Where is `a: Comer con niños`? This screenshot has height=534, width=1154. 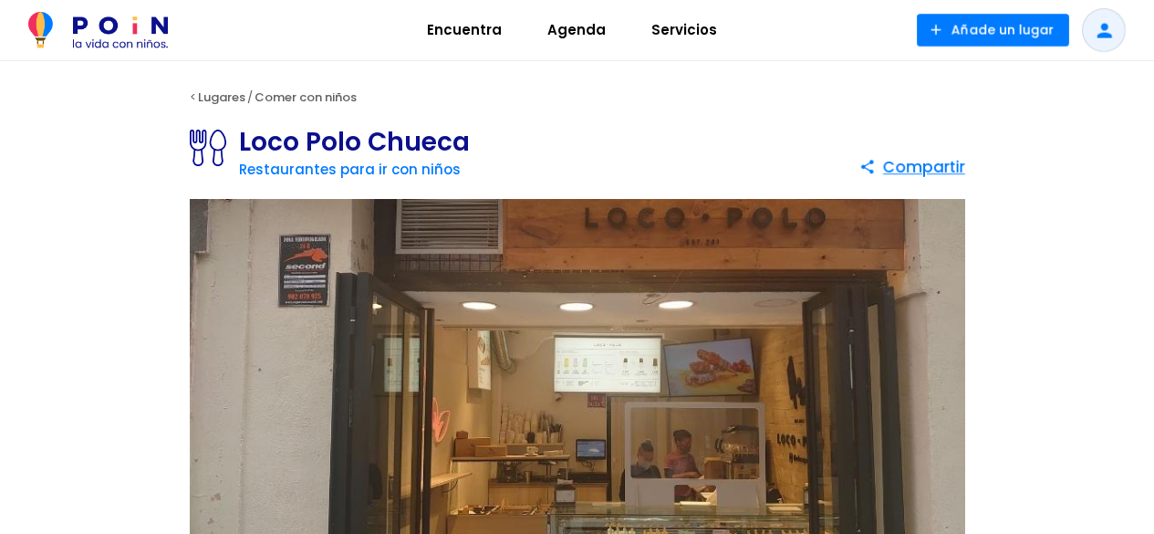
a: Comer con niños is located at coordinates (306, 97).